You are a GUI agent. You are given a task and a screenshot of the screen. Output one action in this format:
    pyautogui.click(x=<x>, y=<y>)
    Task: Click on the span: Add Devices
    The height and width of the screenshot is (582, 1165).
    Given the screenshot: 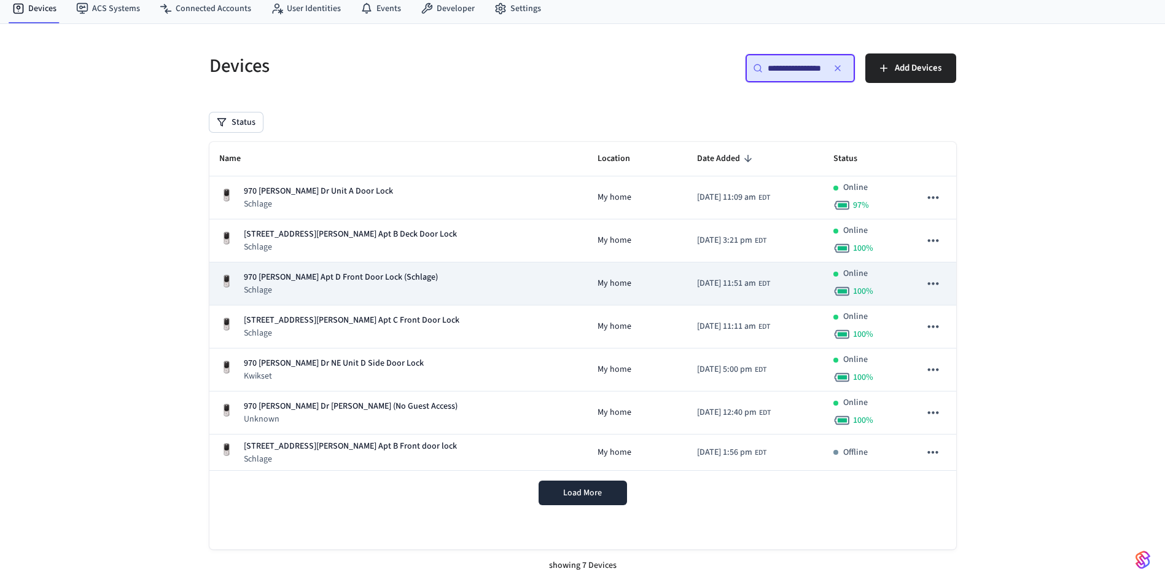 What is the action you would take?
    pyautogui.click(x=918, y=68)
    